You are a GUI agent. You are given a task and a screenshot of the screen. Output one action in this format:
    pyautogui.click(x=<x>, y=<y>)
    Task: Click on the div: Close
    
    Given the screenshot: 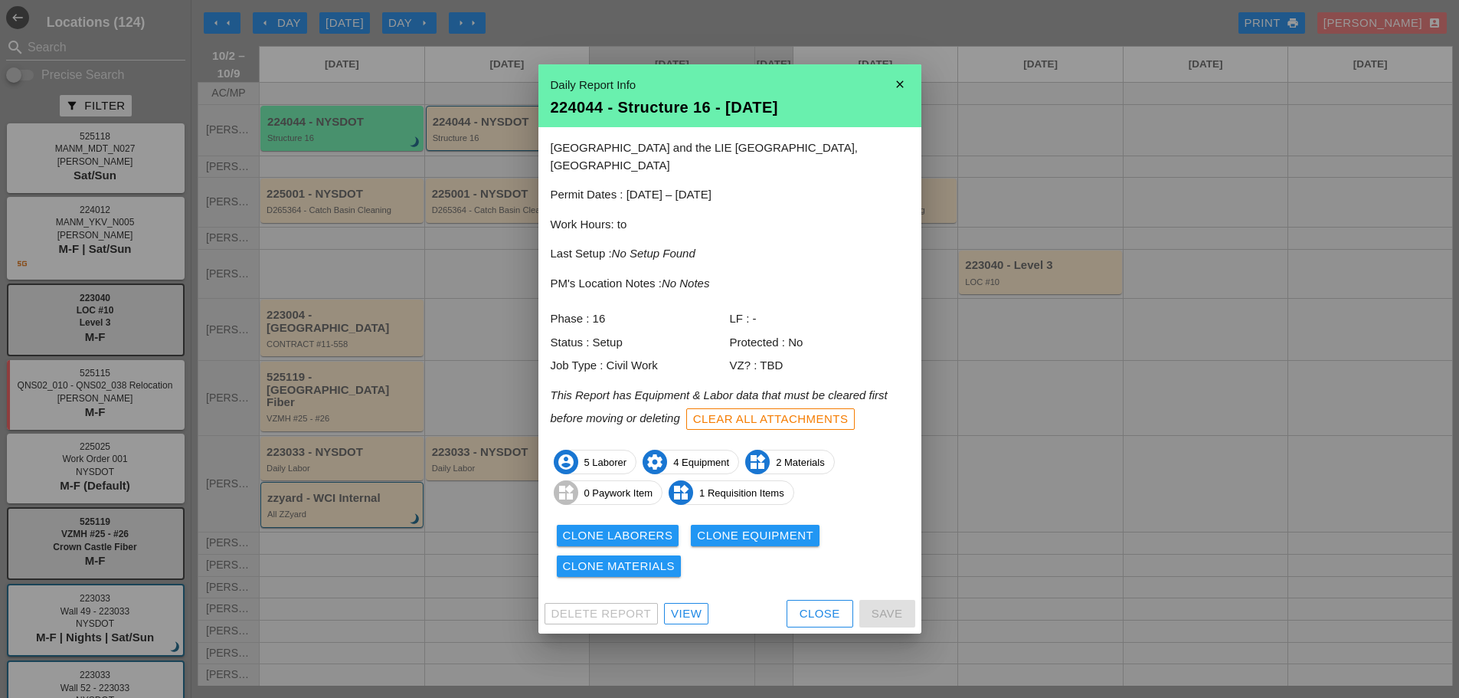 What is the action you would take?
    pyautogui.click(x=820, y=614)
    